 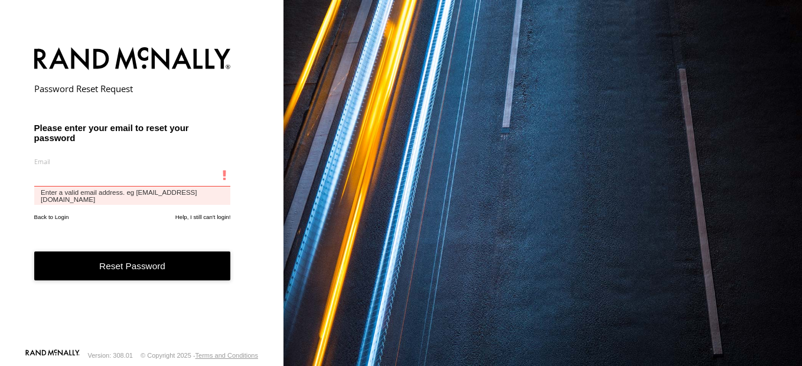 I want to click on a: Help, I still can't login!, so click(x=203, y=217).